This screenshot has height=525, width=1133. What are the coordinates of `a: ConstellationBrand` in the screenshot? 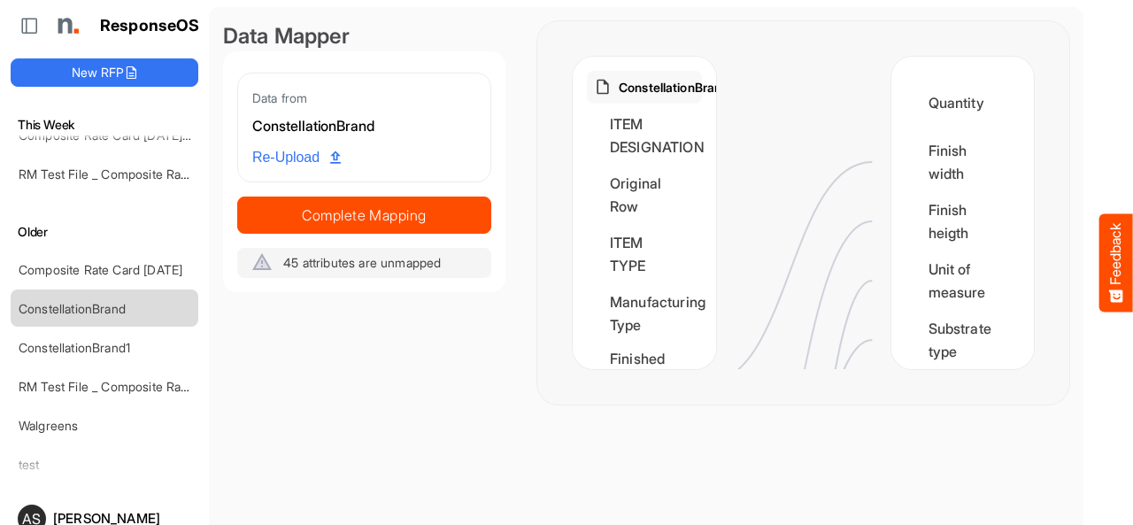 It's located at (72, 308).